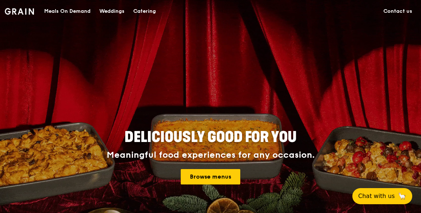 The height and width of the screenshot is (213, 421). I want to click on a: Catering, so click(145, 11).